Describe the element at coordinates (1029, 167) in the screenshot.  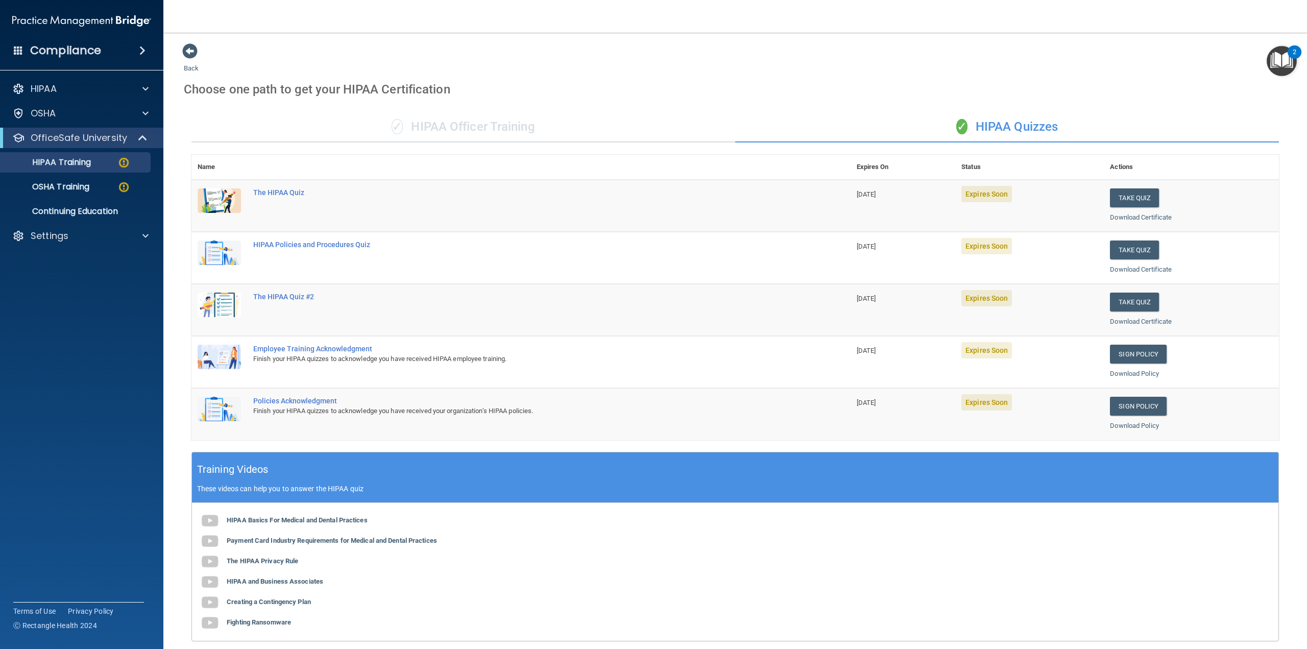
I see `th: Status` at that location.